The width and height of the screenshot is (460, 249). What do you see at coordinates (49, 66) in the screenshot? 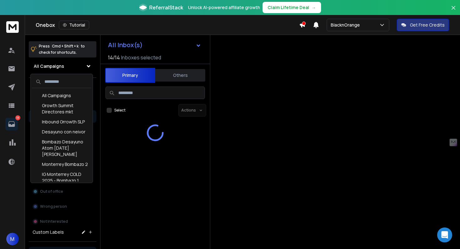
I see `h1: All Campaigns` at bounding box center [49, 66].